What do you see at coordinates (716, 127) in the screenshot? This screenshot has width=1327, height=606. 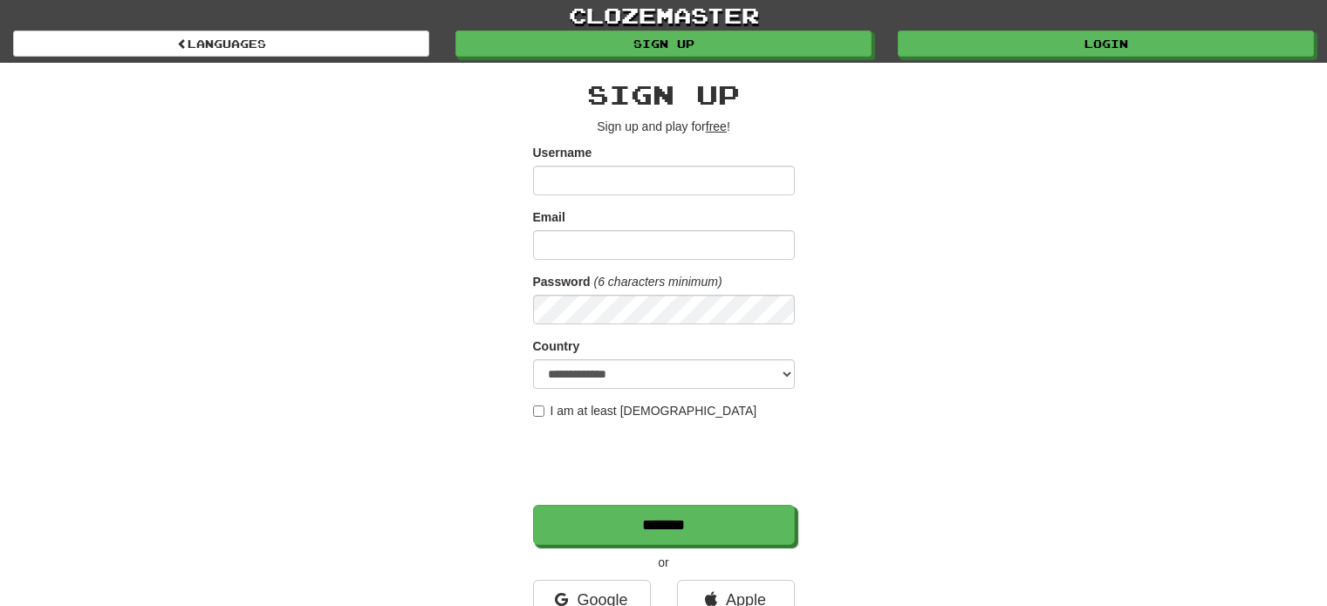 I see `u: free` at bounding box center [716, 127].